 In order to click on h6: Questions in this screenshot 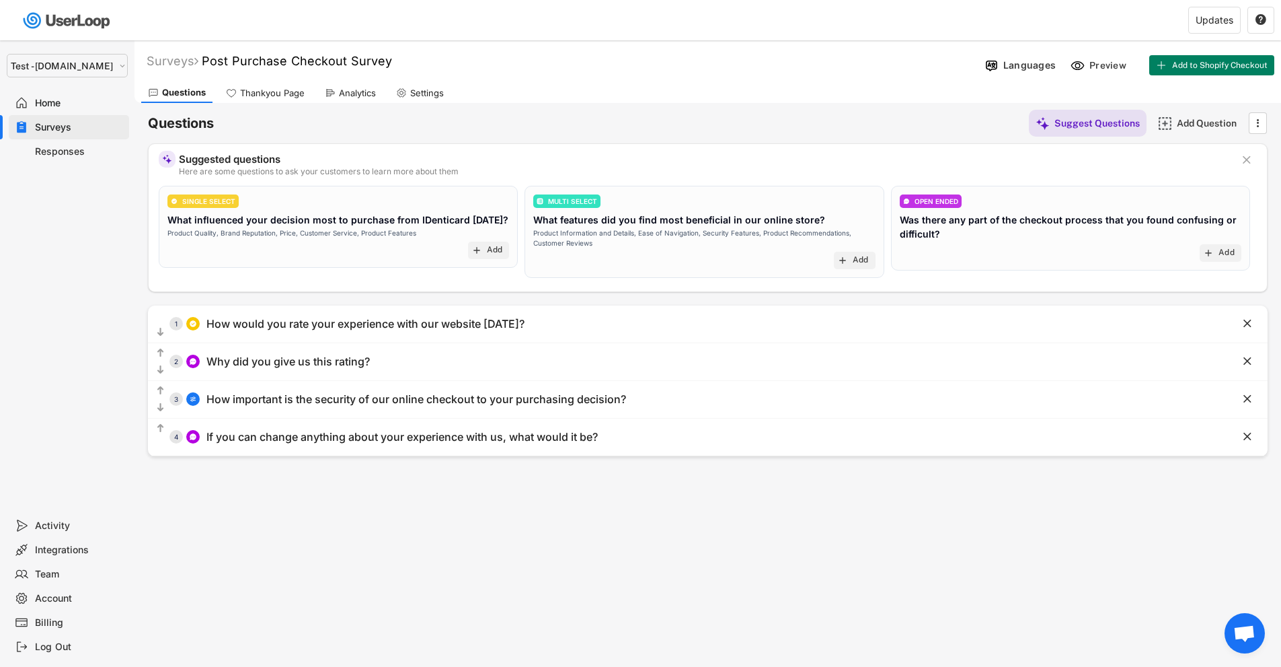, I will do `click(181, 123)`.